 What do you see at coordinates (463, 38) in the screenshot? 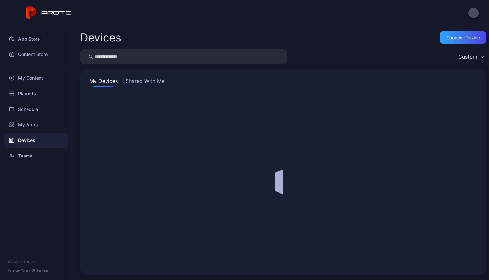
I see `div: Connect device` at bounding box center [463, 38].